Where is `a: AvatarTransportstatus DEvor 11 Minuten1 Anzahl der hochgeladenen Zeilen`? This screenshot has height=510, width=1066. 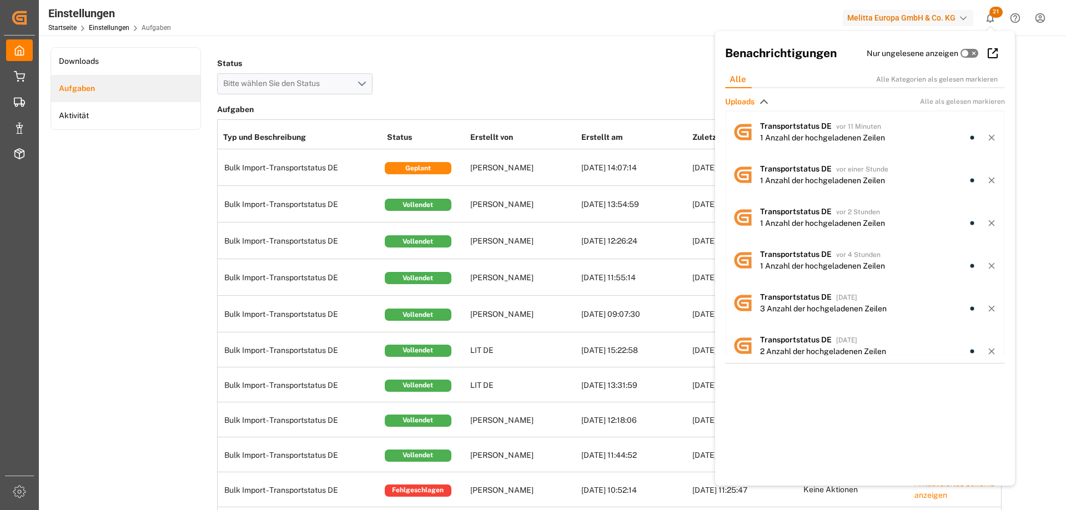 a: AvatarTransportstatus DEvor 11 Minuten1 Anzahl der hochgeladenen Zeilen is located at coordinates (865, 132).